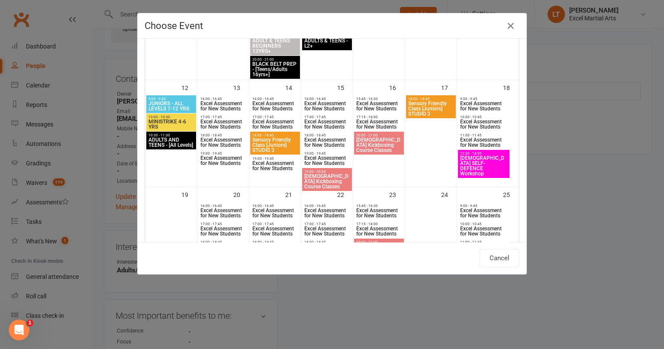  Describe the element at coordinates (449, 194) in the screenshot. I see `div: 24` at that location.